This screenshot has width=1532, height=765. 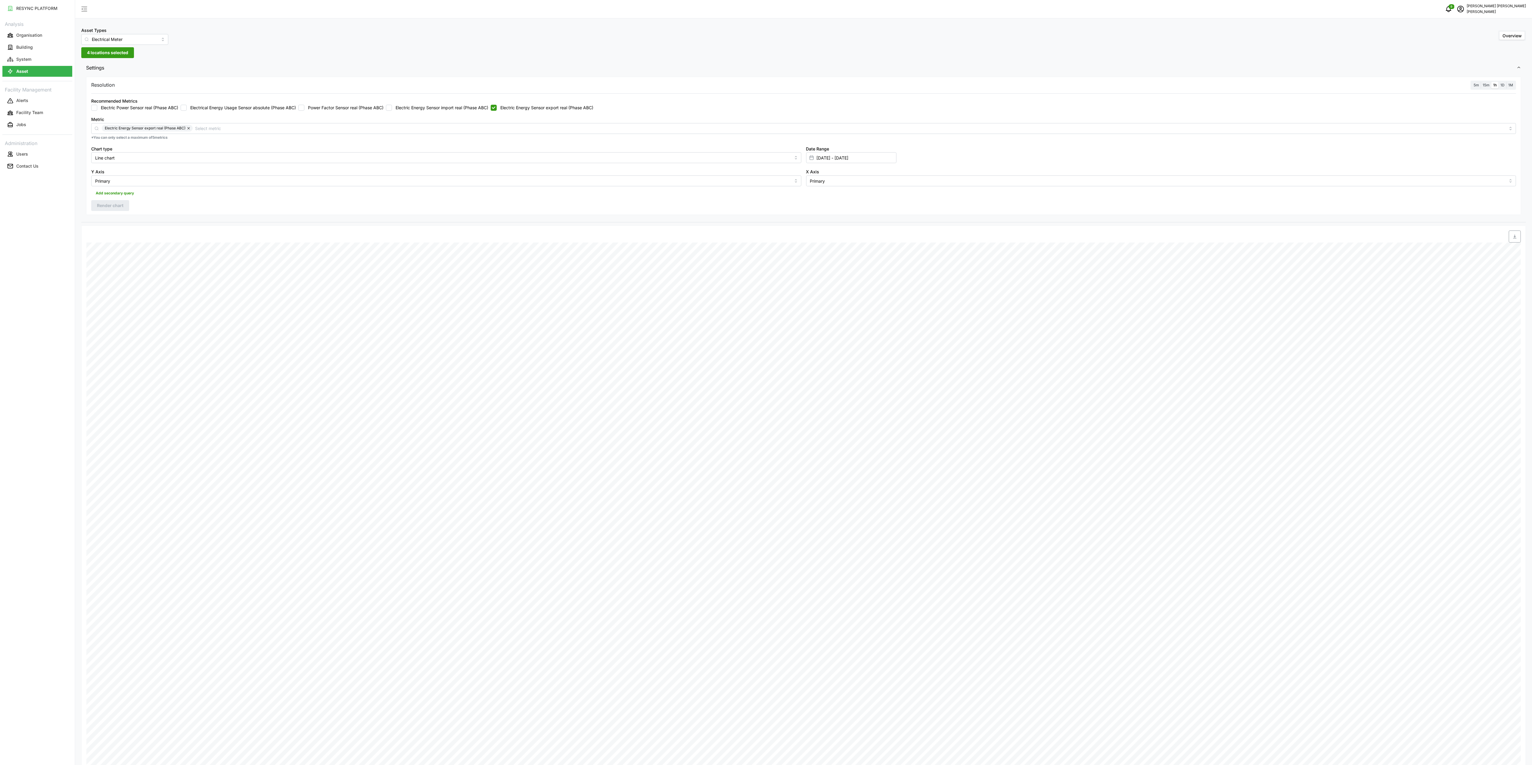 What do you see at coordinates (545, 108) in the screenshot?
I see `label: Electric Energy Sensor export real (Phase ABC)` at bounding box center [545, 108].